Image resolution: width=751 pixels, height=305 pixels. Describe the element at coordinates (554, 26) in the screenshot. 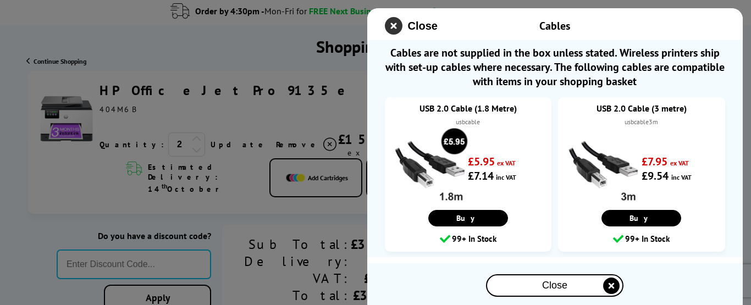

I see `div: Cables` at that location.